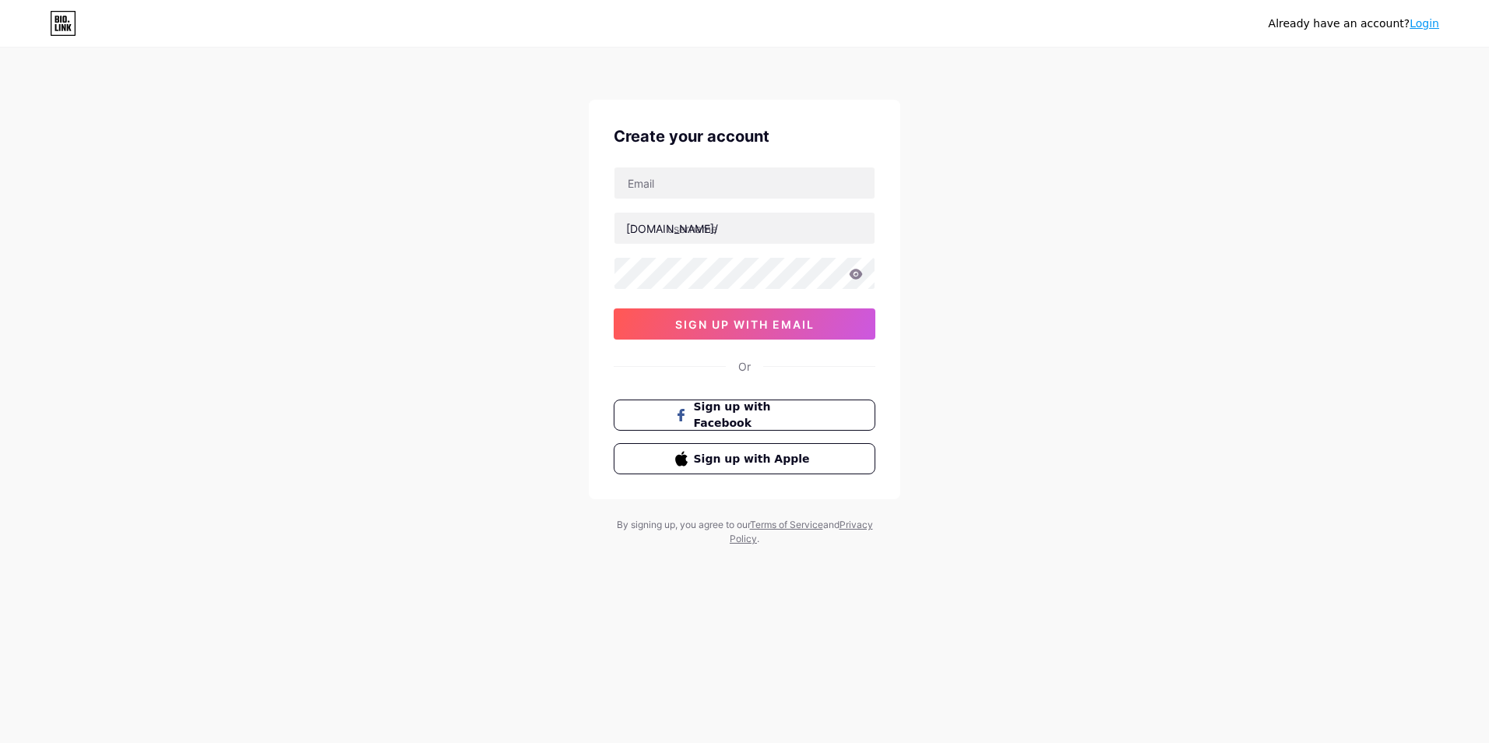 The width and height of the screenshot is (1489, 743). Describe the element at coordinates (745, 415) in the screenshot. I see `a: Sign up with Facebook` at that location.